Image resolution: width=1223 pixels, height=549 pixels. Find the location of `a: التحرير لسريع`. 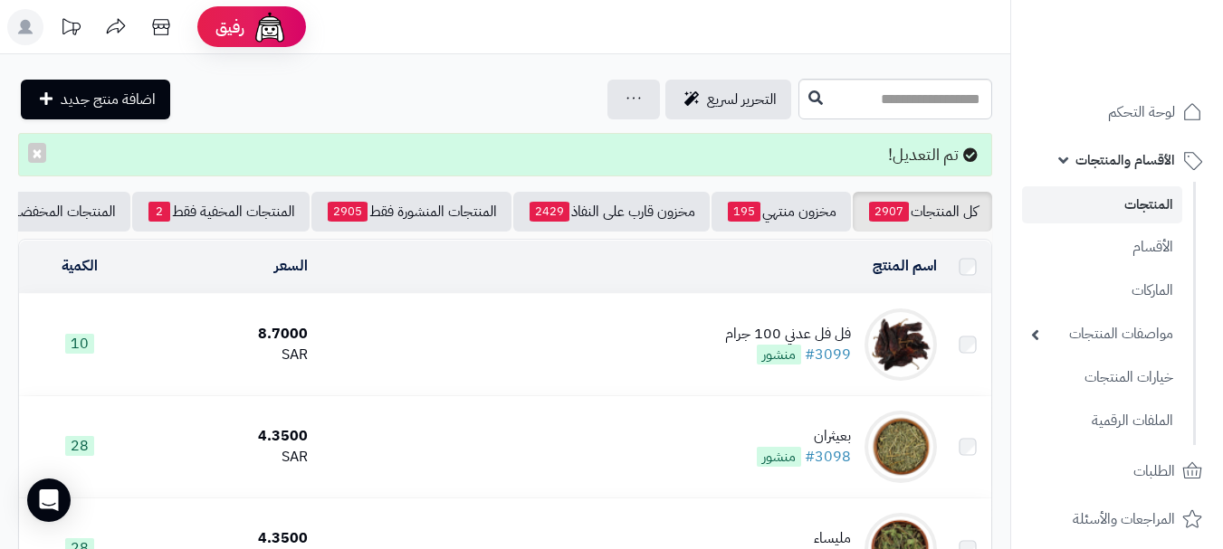

a: التحرير لسريع is located at coordinates (728, 100).